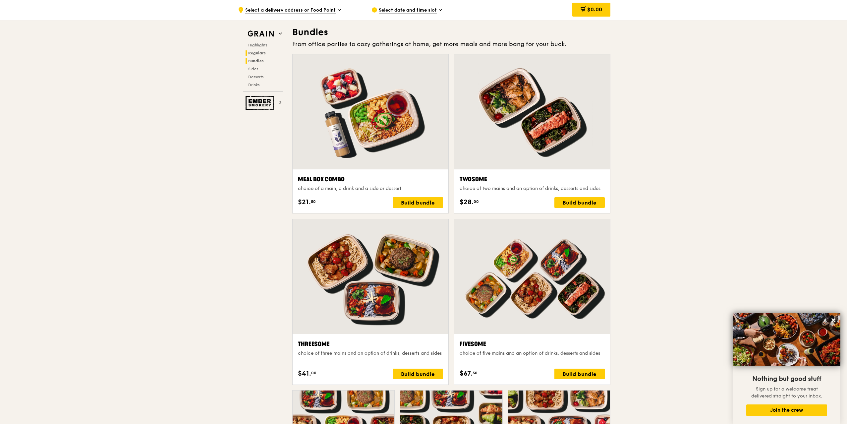  What do you see at coordinates (787, 393) in the screenshot?
I see `span: Sign up for a welcome treat delivered straight to your inbox.` at bounding box center [787, 393].